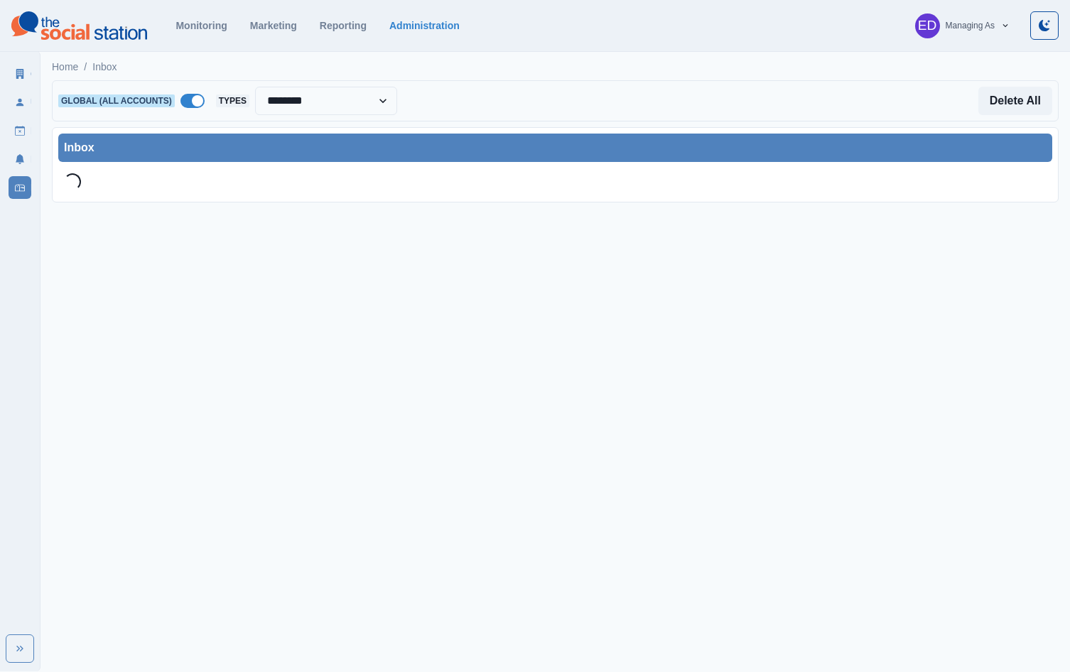  I want to click on a: Monitoring, so click(201, 26).